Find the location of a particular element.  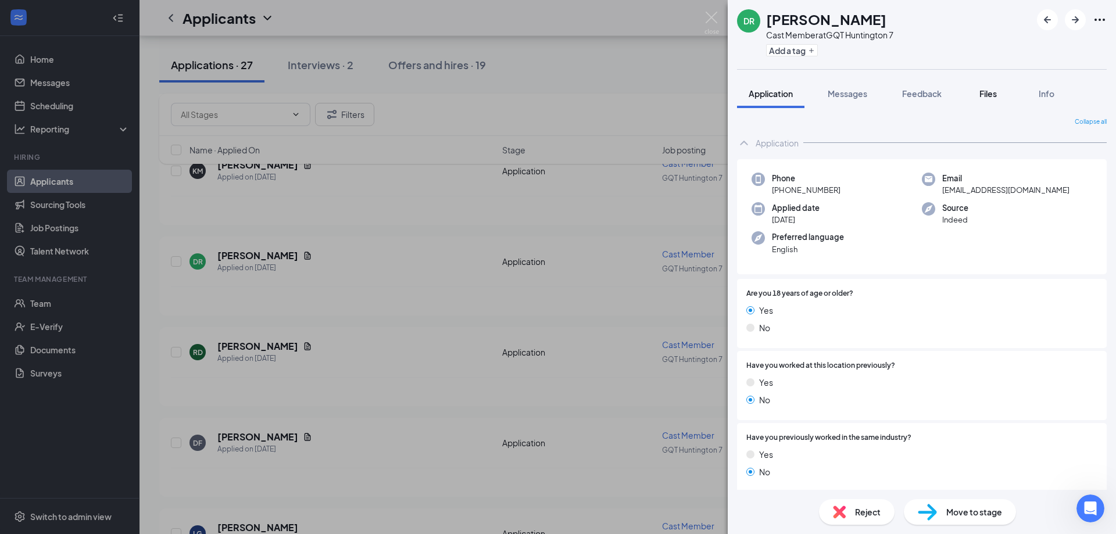

svg: Ellipses is located at coordinates (1099, 20).